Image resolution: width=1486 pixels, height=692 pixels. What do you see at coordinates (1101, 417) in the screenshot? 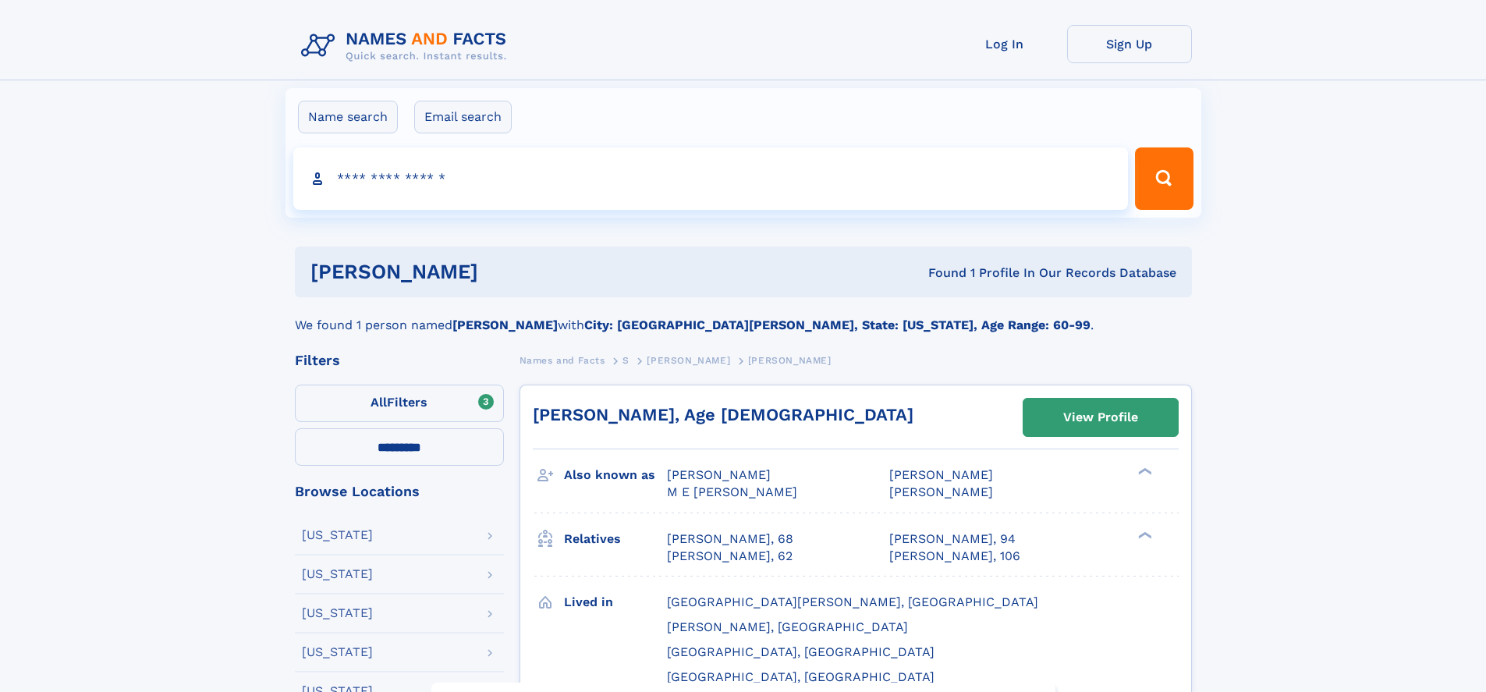
I see `a: View Profile` at bounding box center [1101, 417].